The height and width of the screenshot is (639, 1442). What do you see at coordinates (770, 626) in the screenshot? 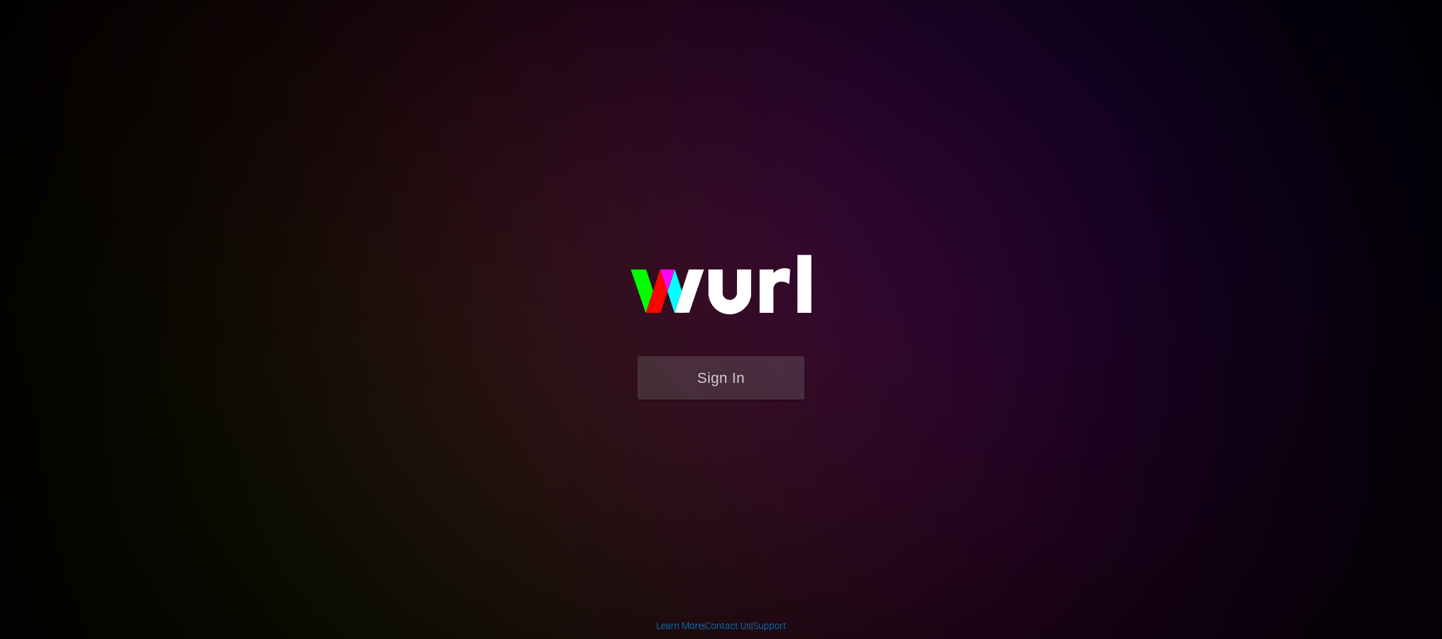
I see `a: Support` at bounding box center [770, 626].